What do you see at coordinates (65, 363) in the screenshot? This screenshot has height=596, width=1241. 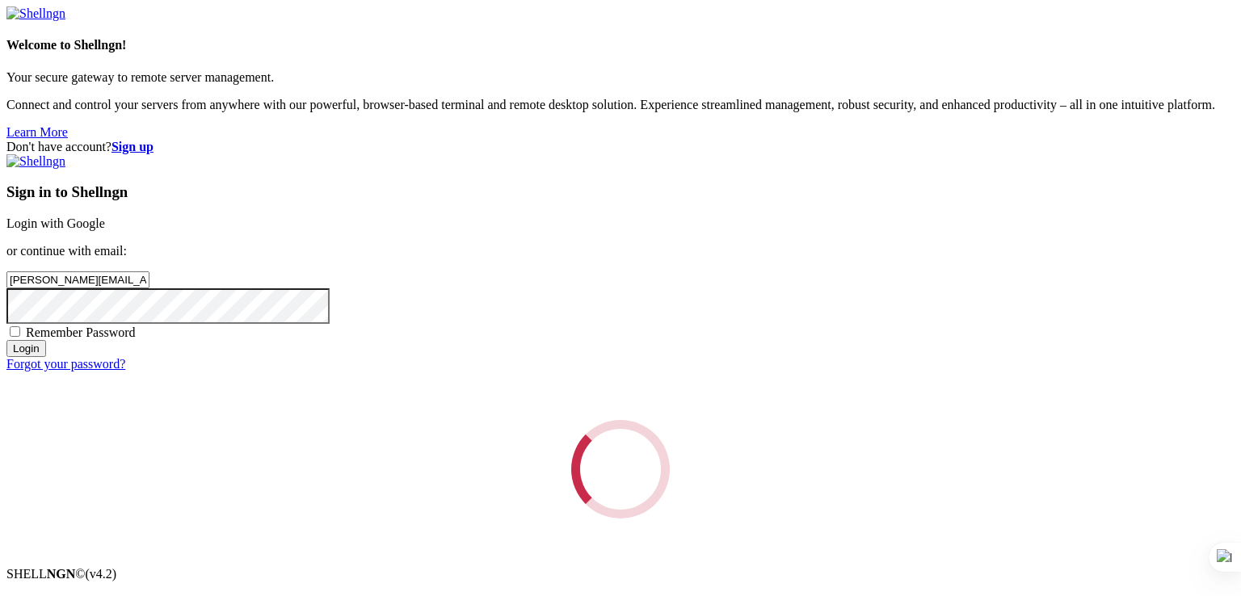 I see `a: Forgot your password?` at bounding box center [65, 363].